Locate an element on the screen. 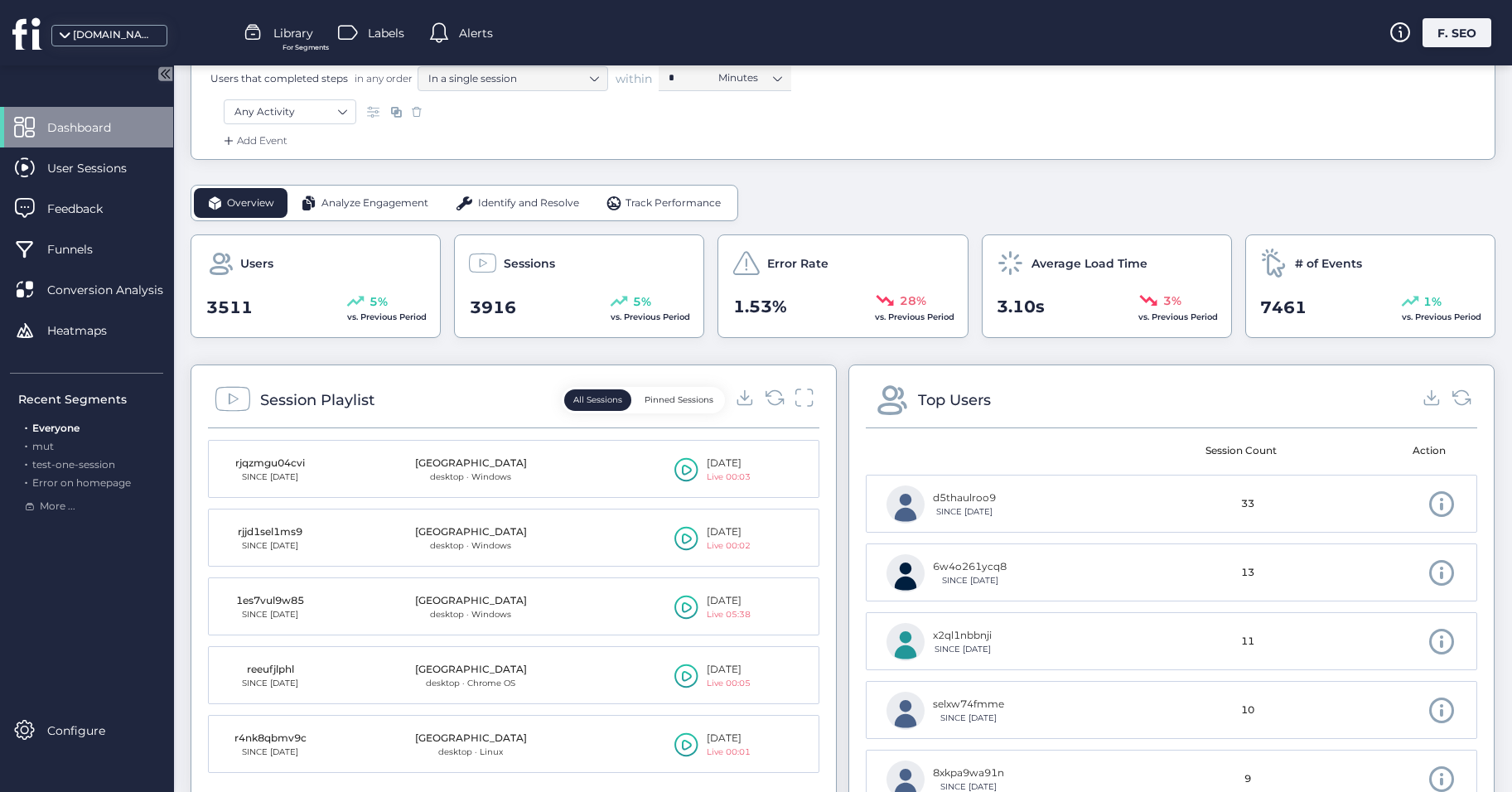 This screenshot has height=792, width=1512. div: Live 05:38 is located at coordinates (728, 615).